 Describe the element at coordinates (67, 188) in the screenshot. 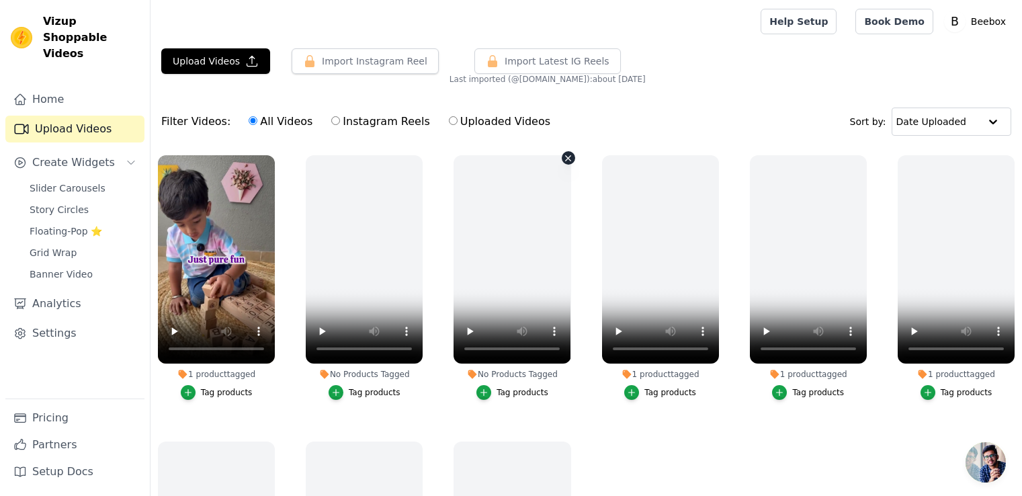

I see `span: Slider Carousels` at that location.